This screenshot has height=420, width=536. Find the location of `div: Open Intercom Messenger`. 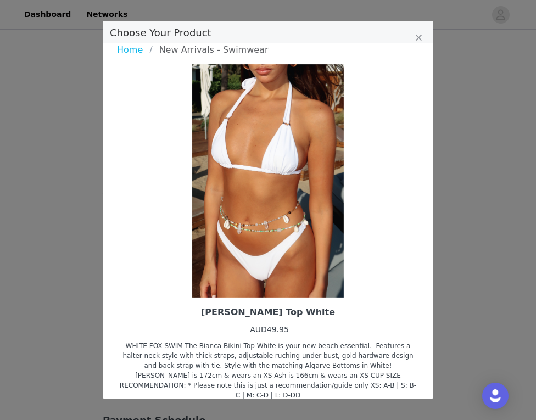

div: Open Intercom Messenger is located at coordinates (495, 396).